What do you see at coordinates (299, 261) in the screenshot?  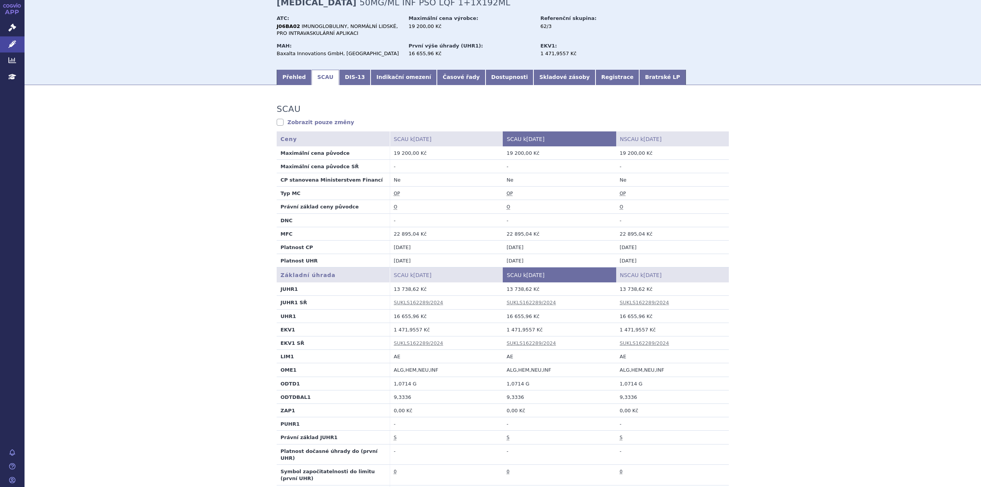 I see `strong: Platnost UHR` at bounding box center [299, 261].